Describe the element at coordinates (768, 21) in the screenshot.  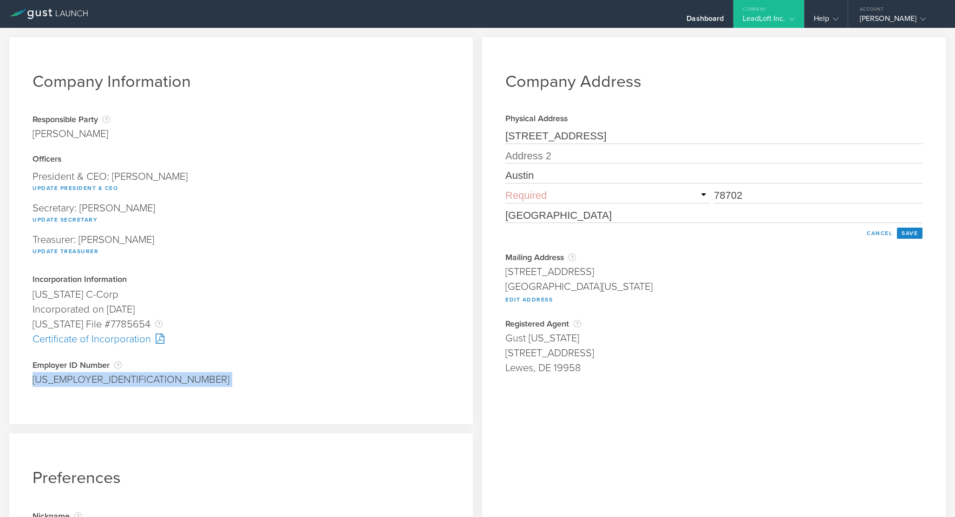
I see `div: LeadLoft Inc.` at that location.